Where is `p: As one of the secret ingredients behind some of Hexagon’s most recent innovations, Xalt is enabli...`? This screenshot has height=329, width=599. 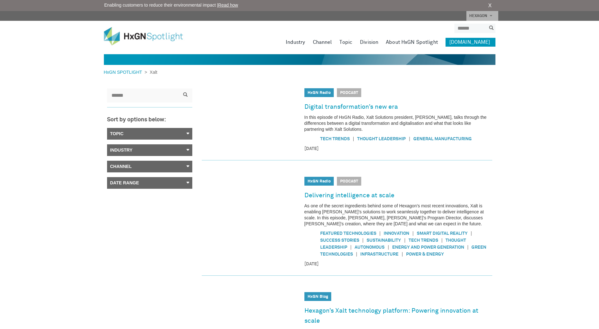
p: As one of the secret ingredients behind some of Hexagon’s most recent innovations, Xalt is enabli... is located at coordinates (398, 215).